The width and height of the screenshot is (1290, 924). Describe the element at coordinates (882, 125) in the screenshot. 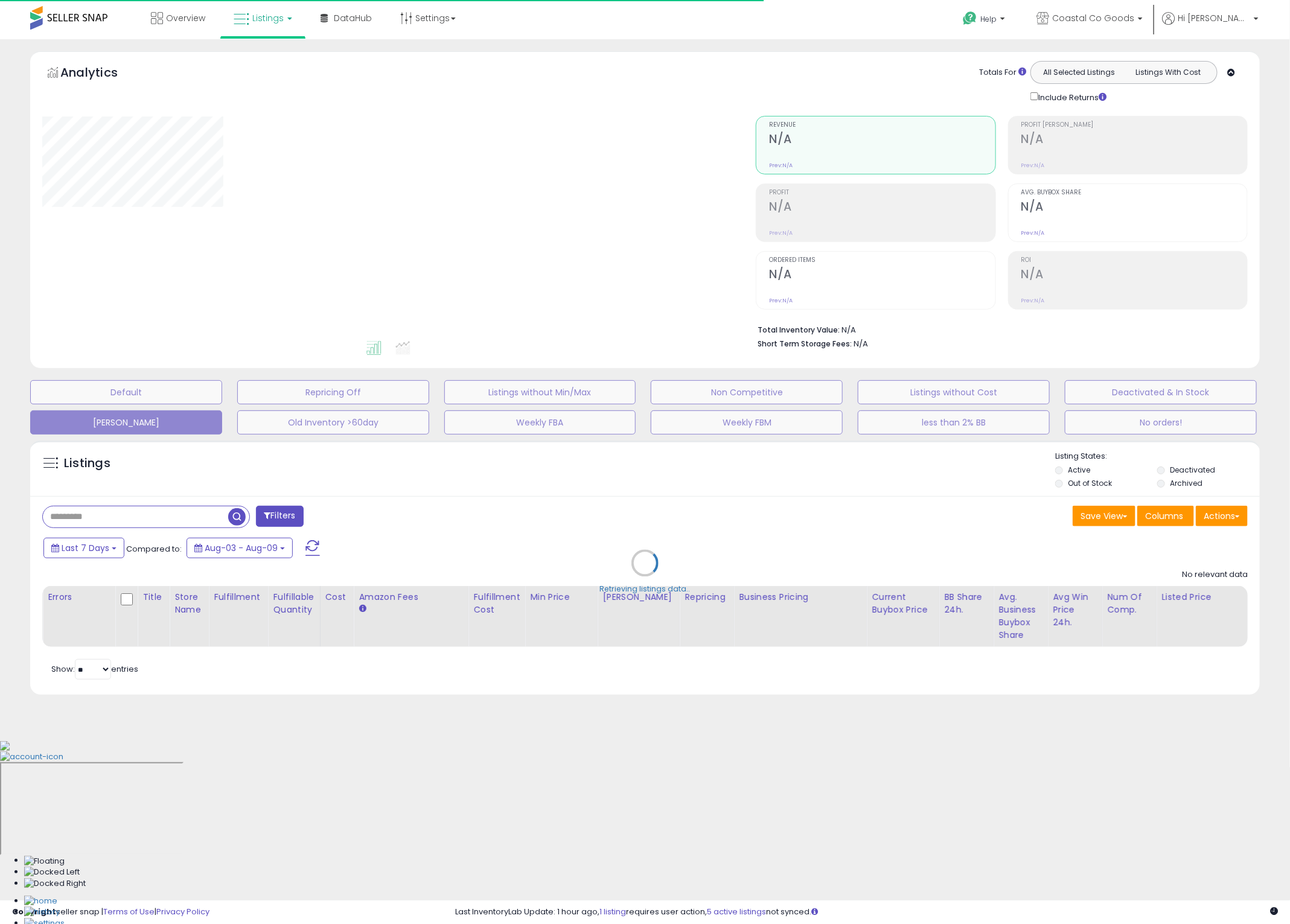

I see `span: Revenue` at that location.